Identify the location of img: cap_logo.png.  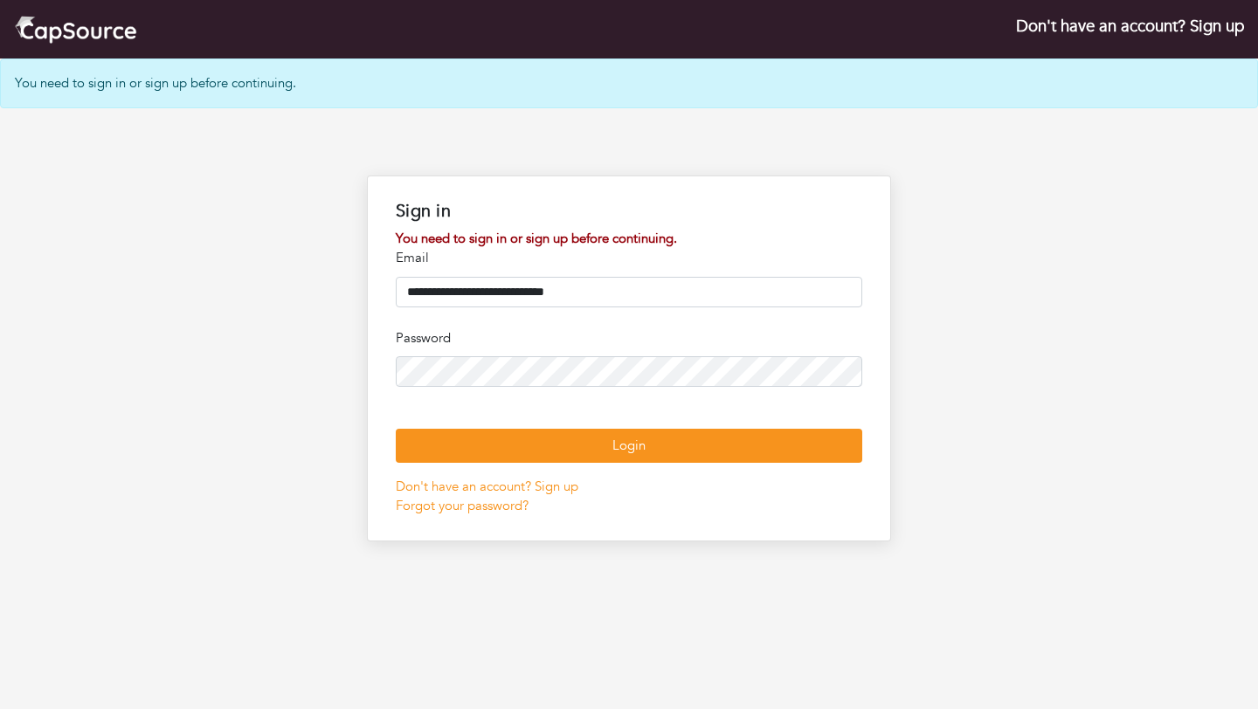
(75, 29).